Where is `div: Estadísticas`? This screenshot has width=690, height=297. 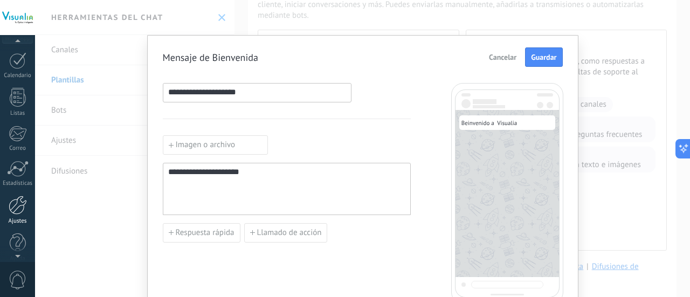 div: Estadísticas is located at coordinates (18, 183).